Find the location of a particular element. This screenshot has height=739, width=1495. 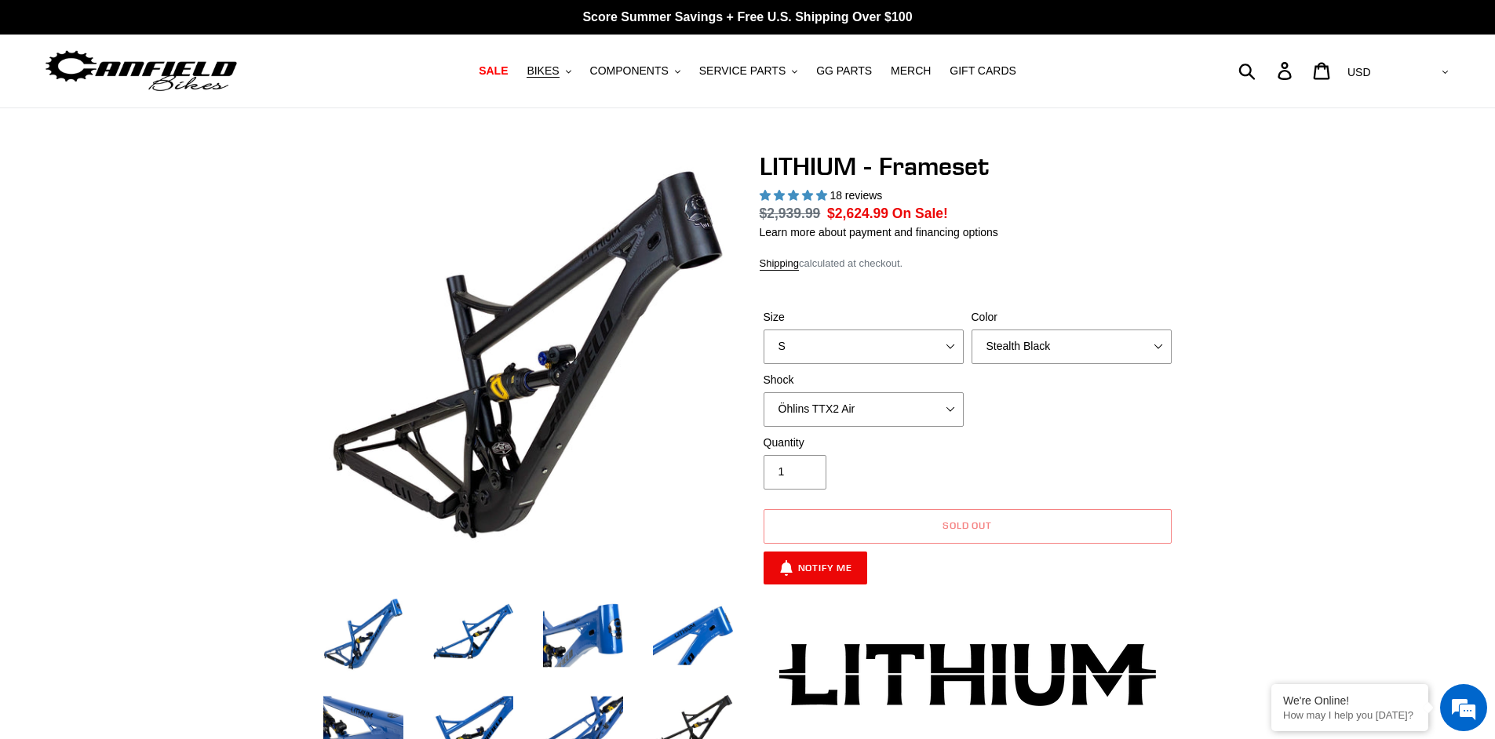

label: Shock is located at coordinates (863, 380).